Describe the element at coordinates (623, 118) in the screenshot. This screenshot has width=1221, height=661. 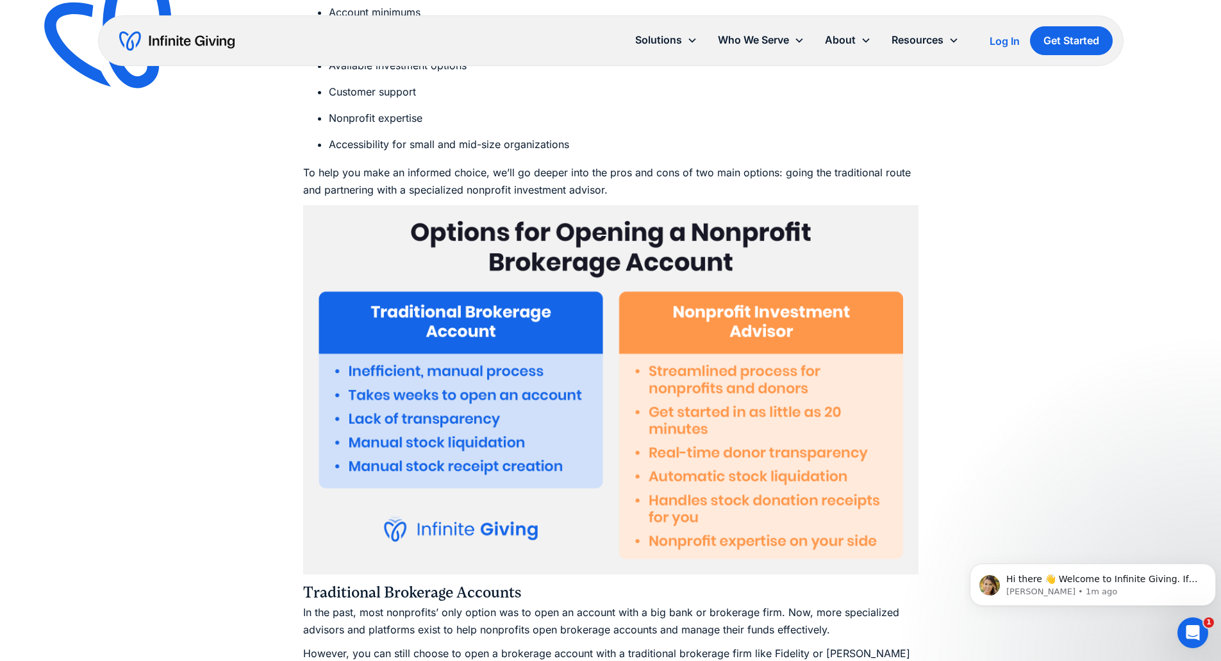
I see `li: Nonprofit expertise` at that location.